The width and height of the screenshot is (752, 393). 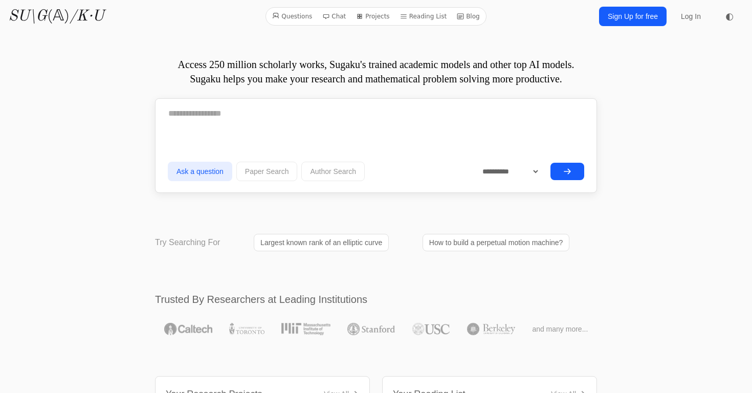 I want to click on a: Reading List, so click(x=424, y=16).